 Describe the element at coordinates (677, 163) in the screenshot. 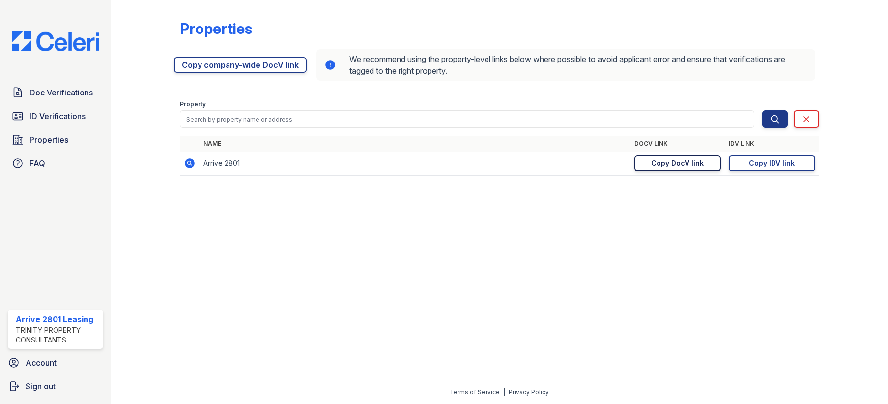

I see `div: Copy DocV link` at that location.